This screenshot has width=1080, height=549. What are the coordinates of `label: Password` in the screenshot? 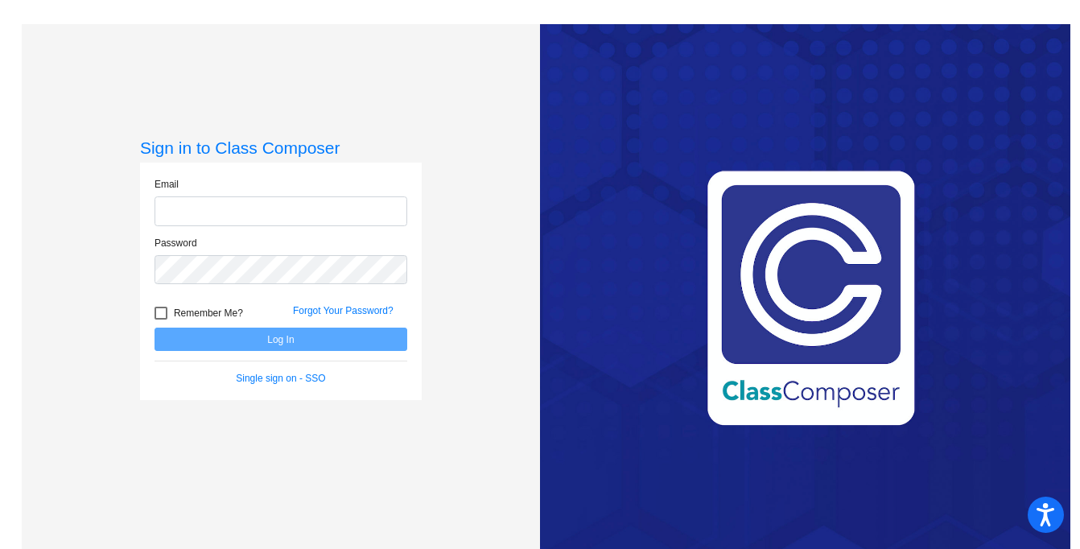 It's located at (175, 243).